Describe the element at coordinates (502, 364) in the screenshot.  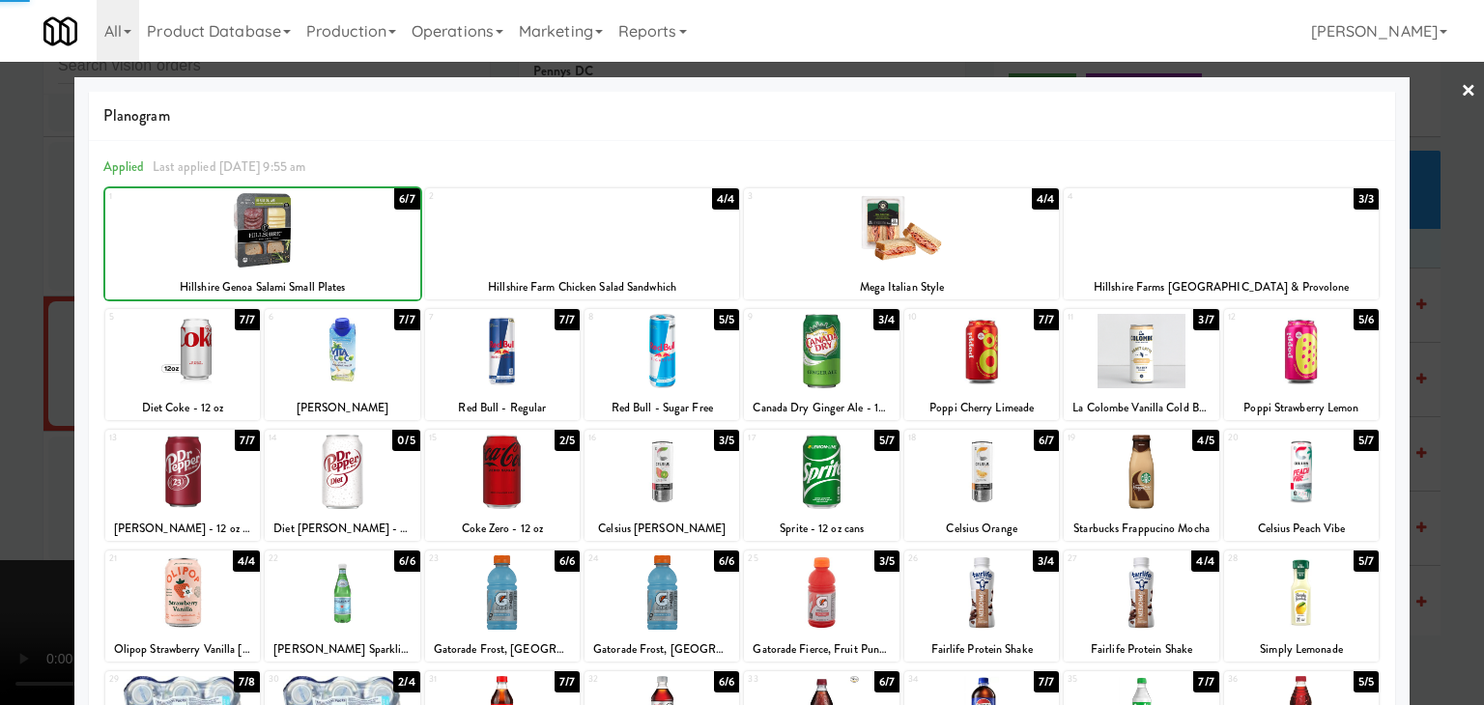
I see `div: 77/7Red Bull - Regular` at that location.